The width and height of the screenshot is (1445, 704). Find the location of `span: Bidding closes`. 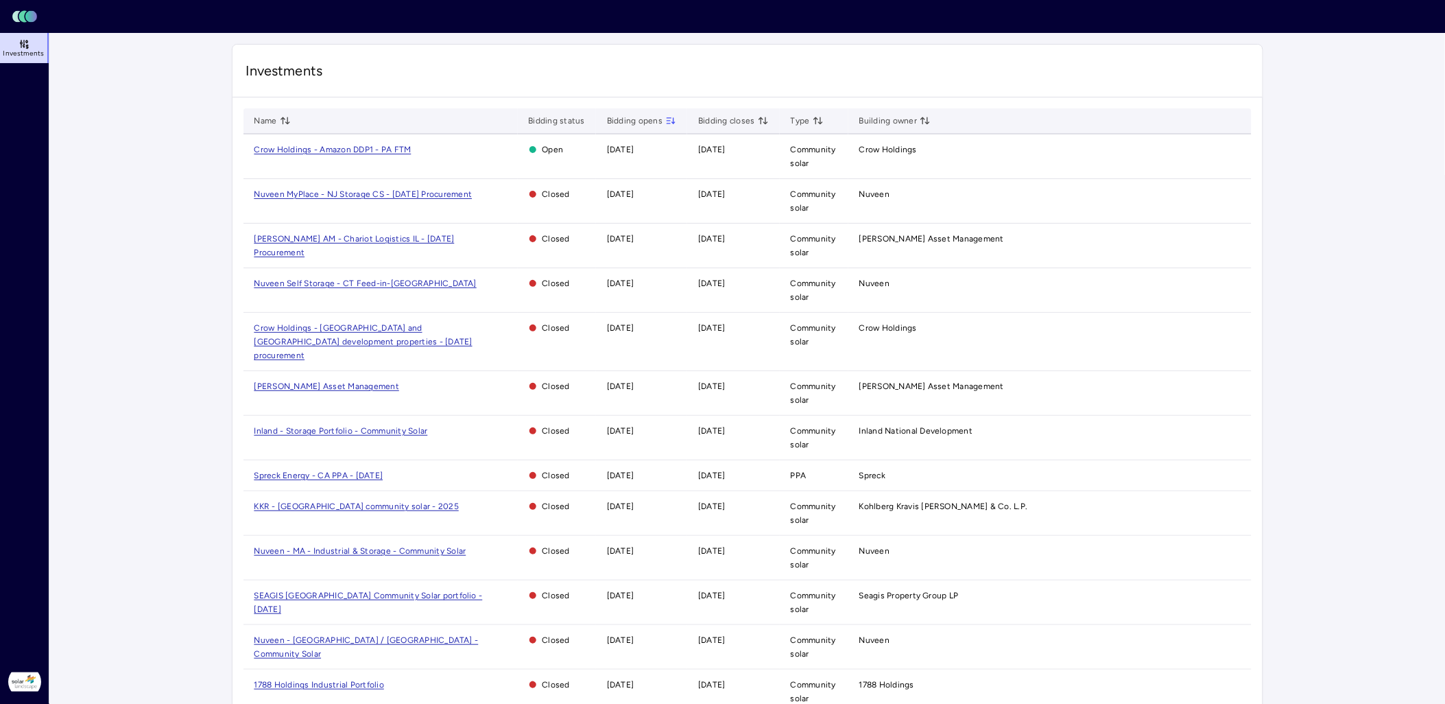

span: Bidding closes is located at coordinates (733, 121).